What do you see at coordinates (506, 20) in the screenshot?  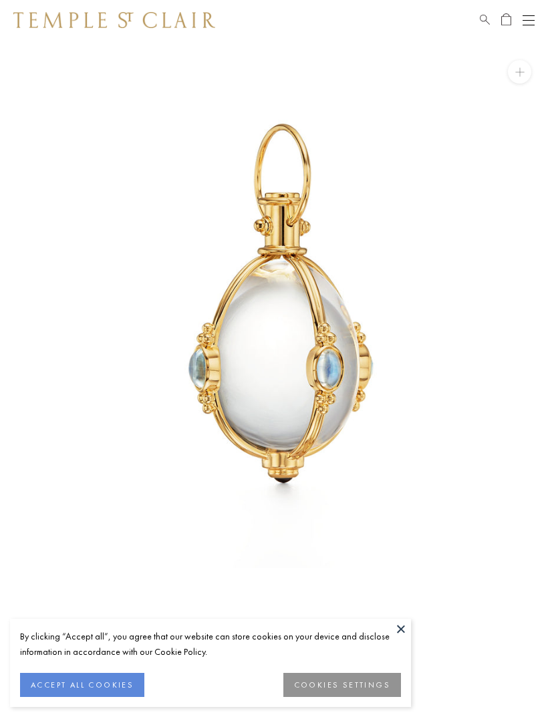 I see `a: Open Shopping Bag` at bounding box center [506, 20].